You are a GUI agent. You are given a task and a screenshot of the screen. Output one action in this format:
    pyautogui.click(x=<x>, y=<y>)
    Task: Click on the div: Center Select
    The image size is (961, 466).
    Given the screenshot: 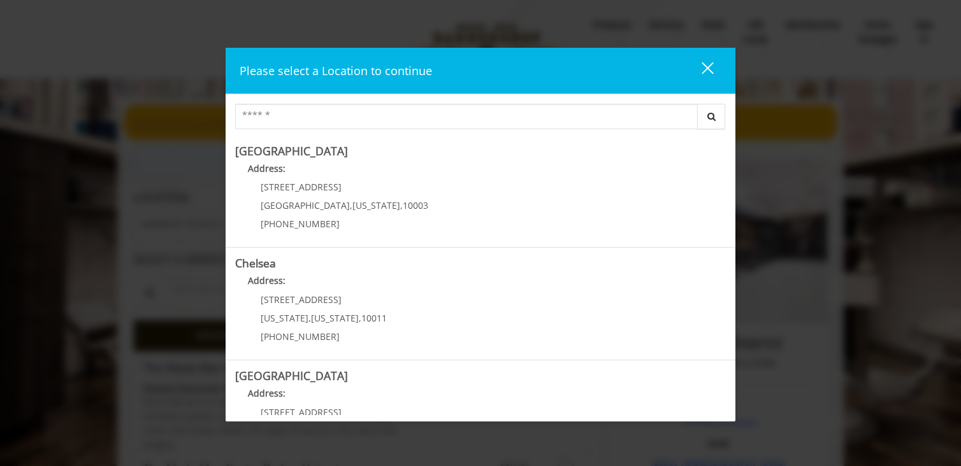 What is the action you would take?
    pyautogui.click(x=480, y=120)
    